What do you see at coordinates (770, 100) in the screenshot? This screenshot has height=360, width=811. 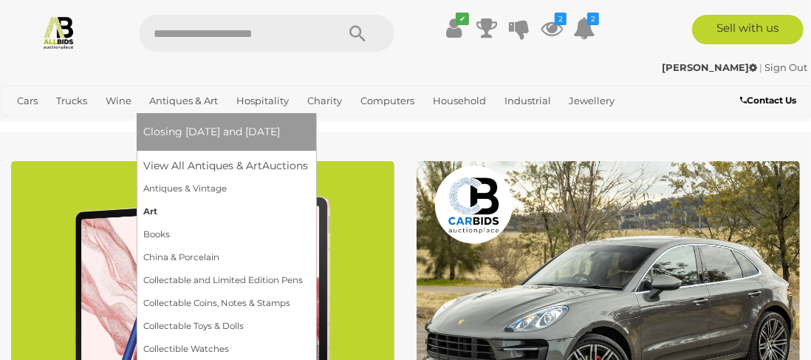 I see `a: Contact Us` at bounding box center [770, 100].